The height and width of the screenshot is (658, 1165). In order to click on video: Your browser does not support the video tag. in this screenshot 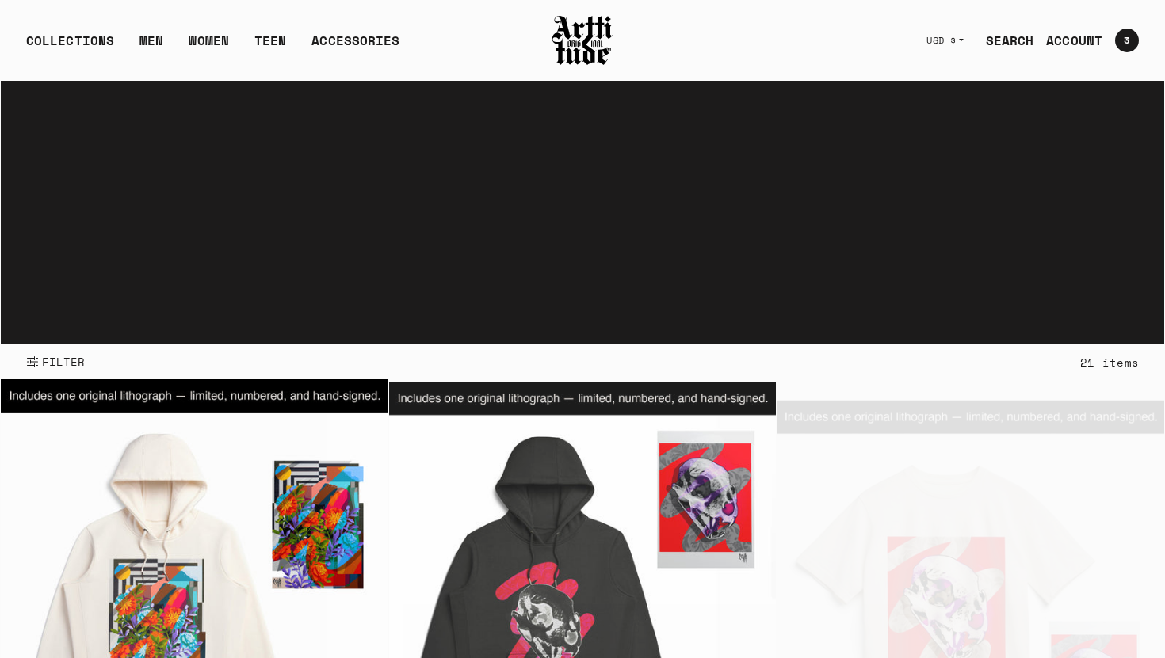, I will do `click(582, 212)`.